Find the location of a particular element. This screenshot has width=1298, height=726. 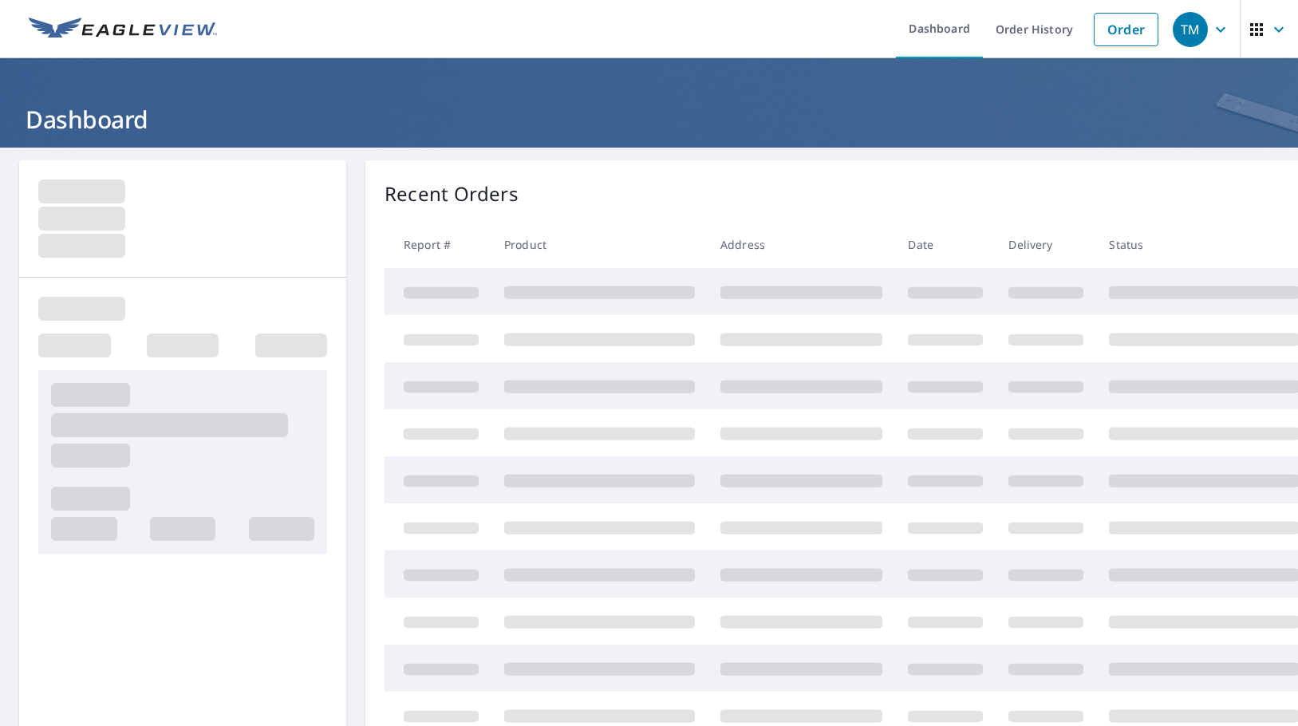

th: Date is located at coordinates (946, 244).